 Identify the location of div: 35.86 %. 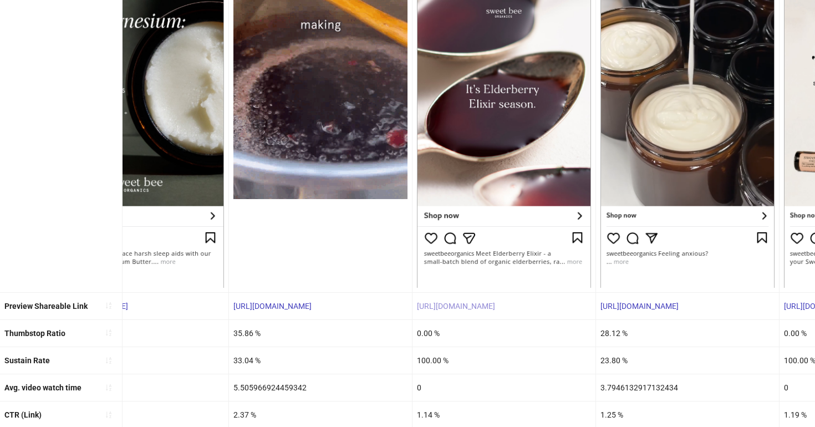
(320, 333).